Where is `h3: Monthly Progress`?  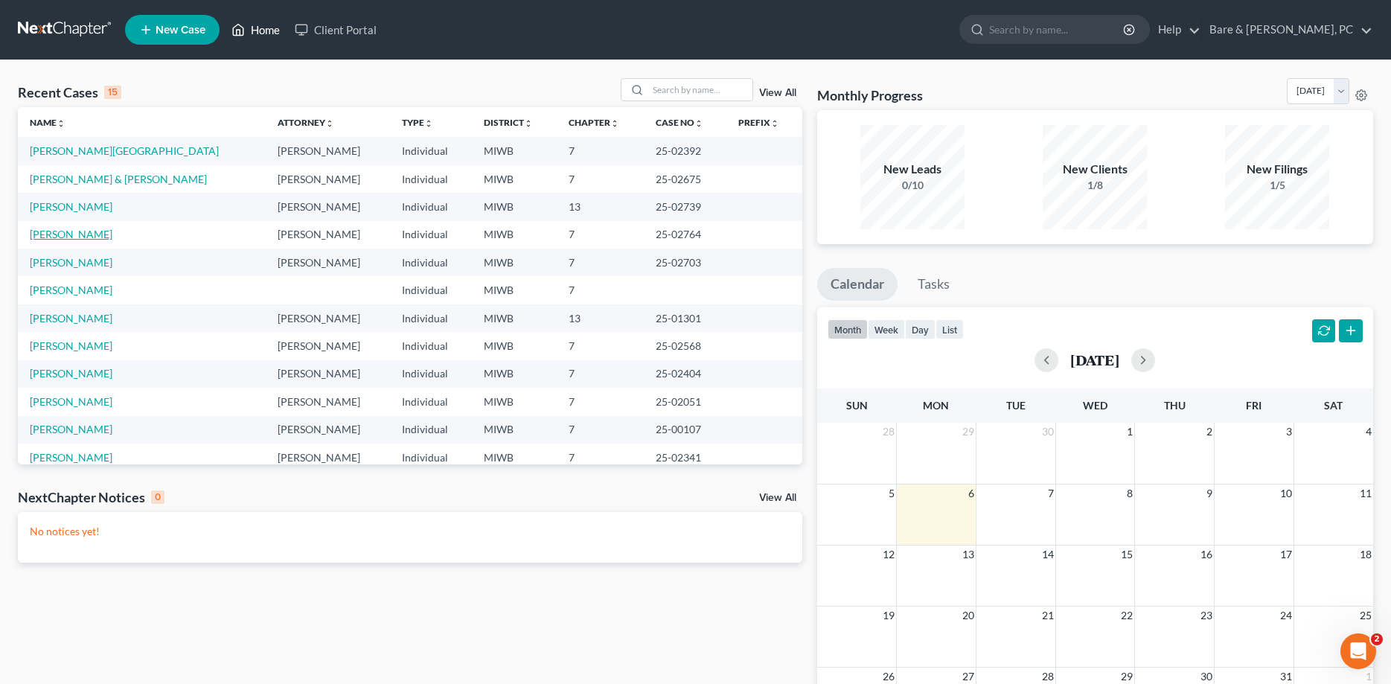
h3: Monthly Progress is located at coordinates (870, 95).